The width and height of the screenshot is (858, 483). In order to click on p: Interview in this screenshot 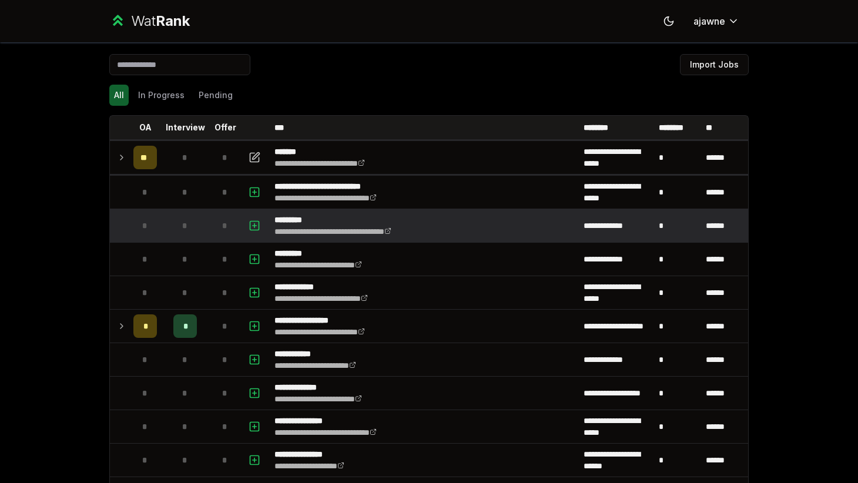, I will do `click(185, 128)`.